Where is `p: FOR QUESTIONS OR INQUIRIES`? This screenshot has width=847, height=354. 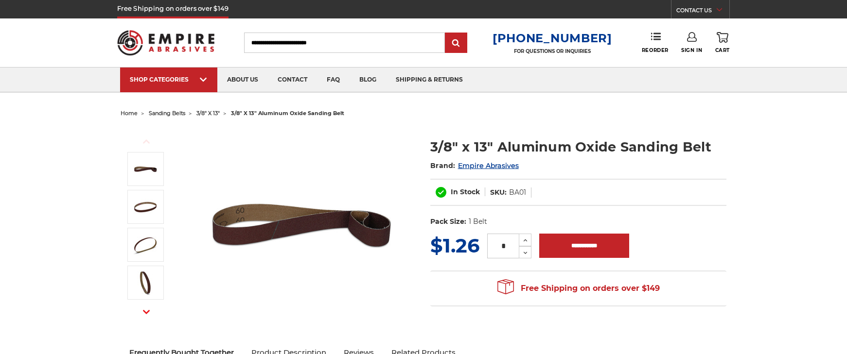
p: FOR QUESTIONS OR INQUIRIES is located at coordinates (552, 51).